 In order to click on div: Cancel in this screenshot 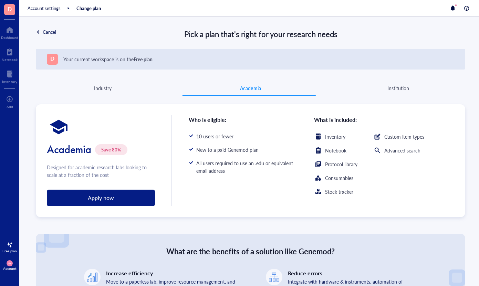, I will do `click(49, 32)`.